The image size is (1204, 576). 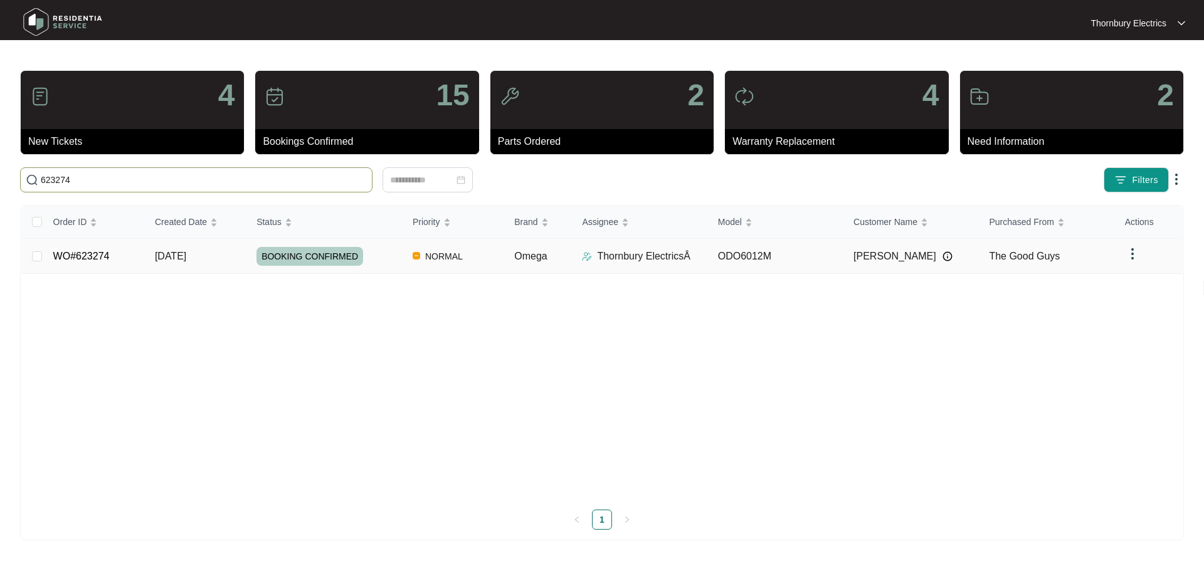 What do you see at coordinates (453, 222) in the screenshot?
I see `th: Priority` at bounding box center [453, 222].